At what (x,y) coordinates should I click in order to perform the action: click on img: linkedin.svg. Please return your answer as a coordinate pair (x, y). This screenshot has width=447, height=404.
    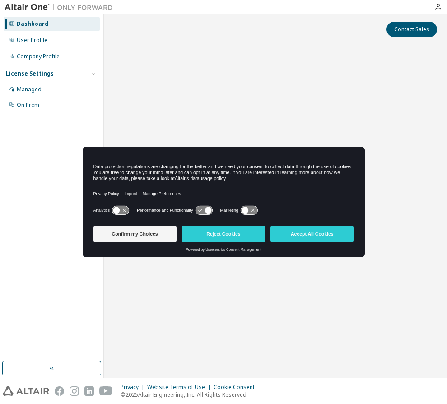
    Looking at the image, I should click on (89, 390).